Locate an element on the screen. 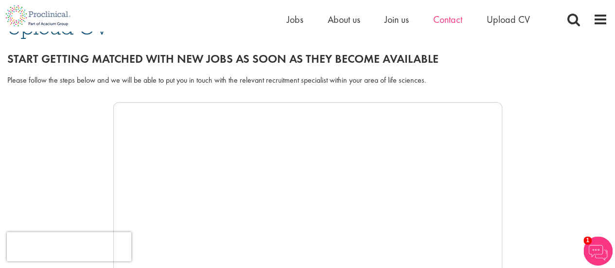 The height and width of the screenshot is (268, 615). a: Contact is located at coordinates (448, 19).